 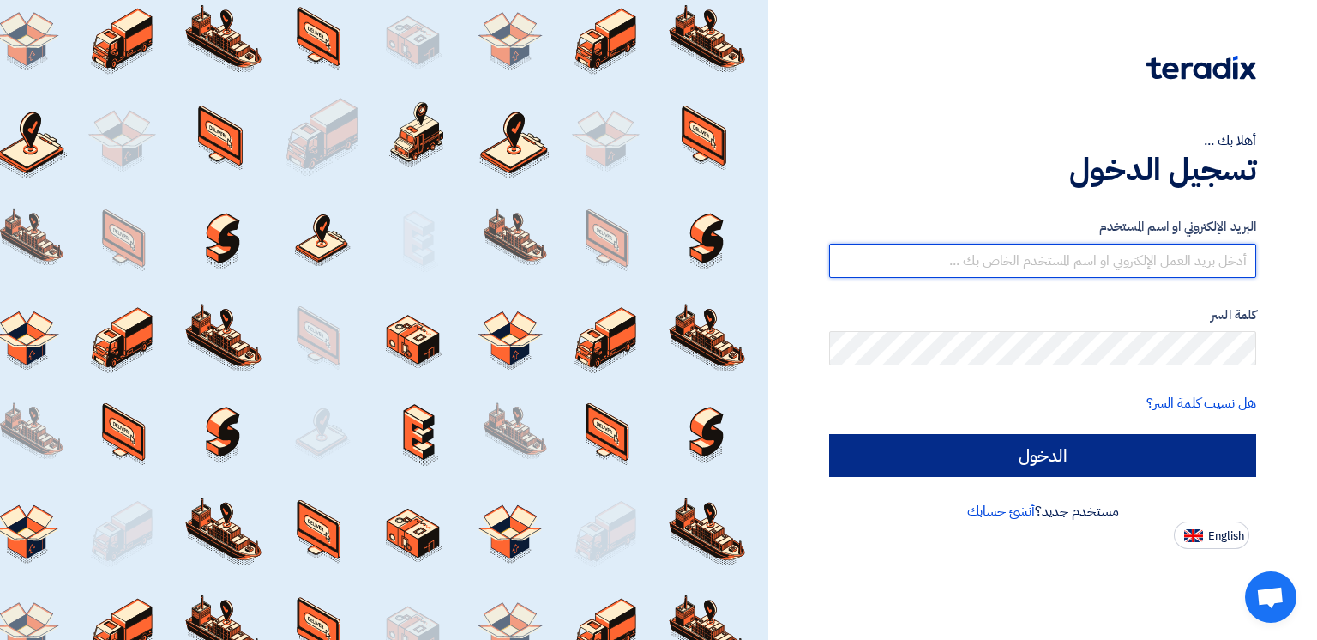 What do you see at coordinates (1201, 68) in the screenshot?
I see `img: Teradix logo` at bounding box center [1201, 68].